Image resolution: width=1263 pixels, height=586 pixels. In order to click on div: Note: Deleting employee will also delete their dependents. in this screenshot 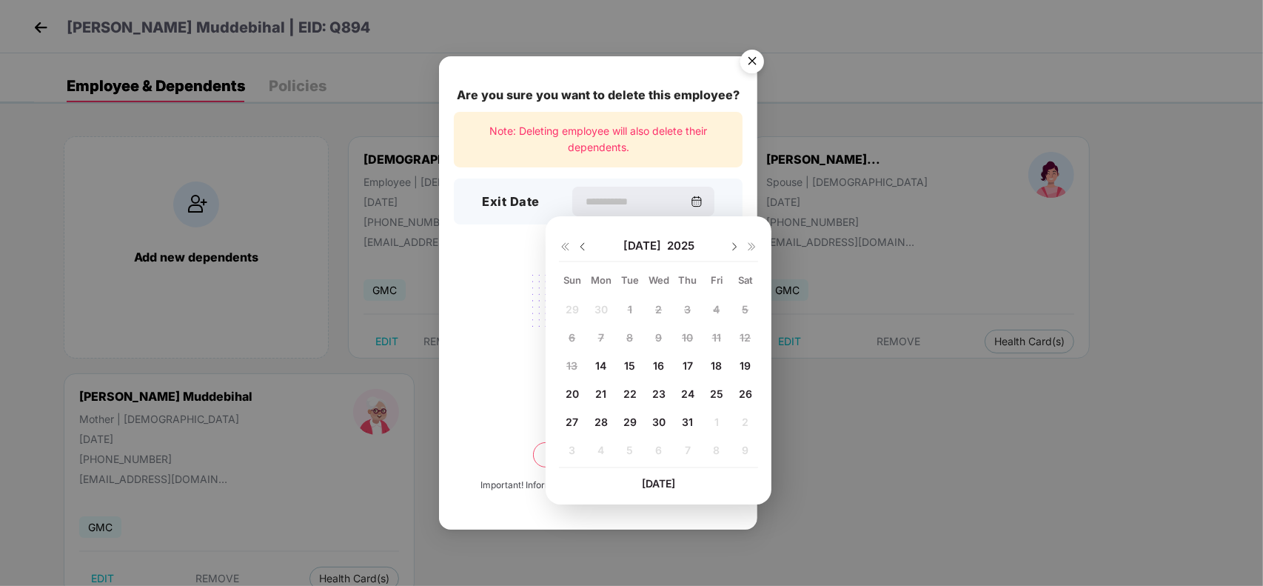, I will do `click(598, 139)`.